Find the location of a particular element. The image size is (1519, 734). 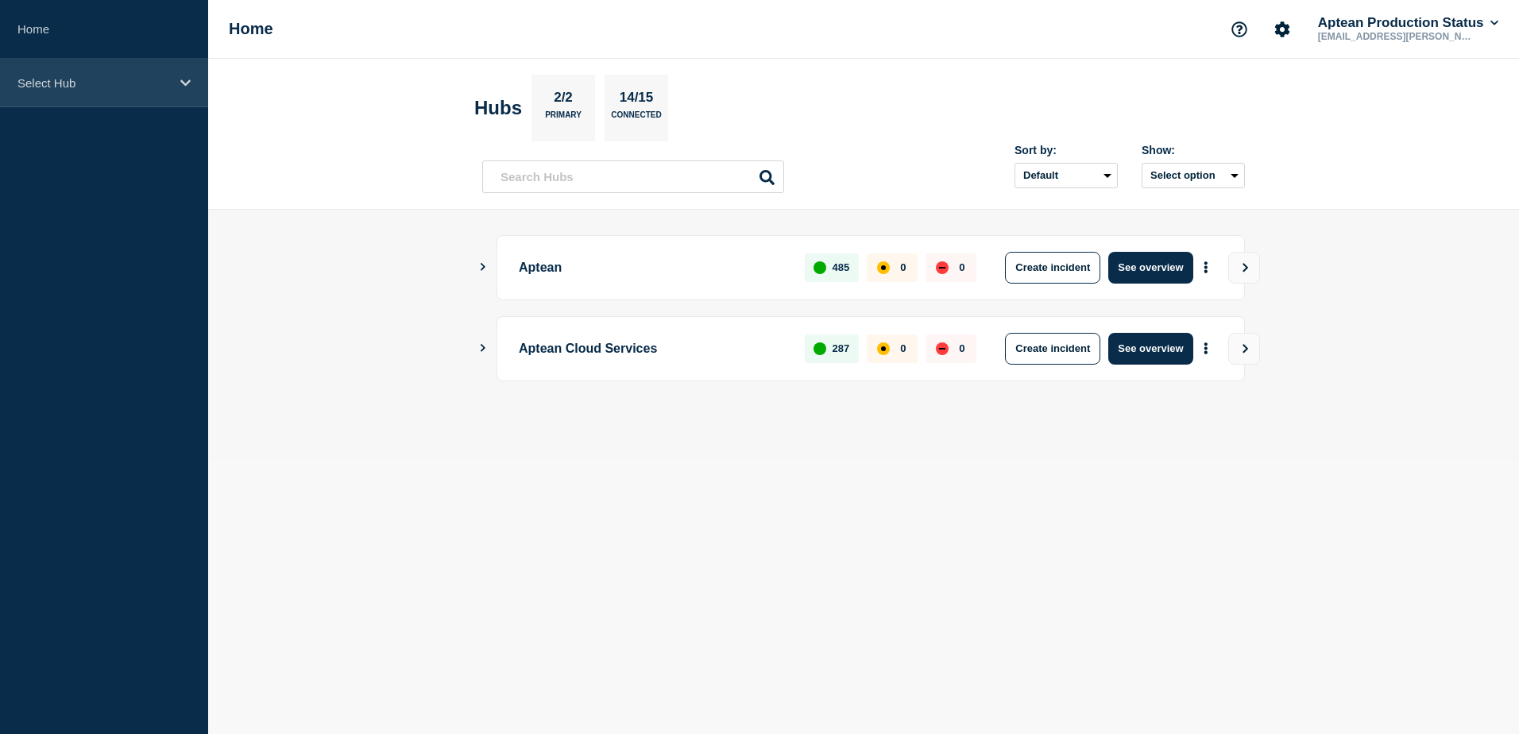

select: Sort by is located at coordinates (1066, 176).